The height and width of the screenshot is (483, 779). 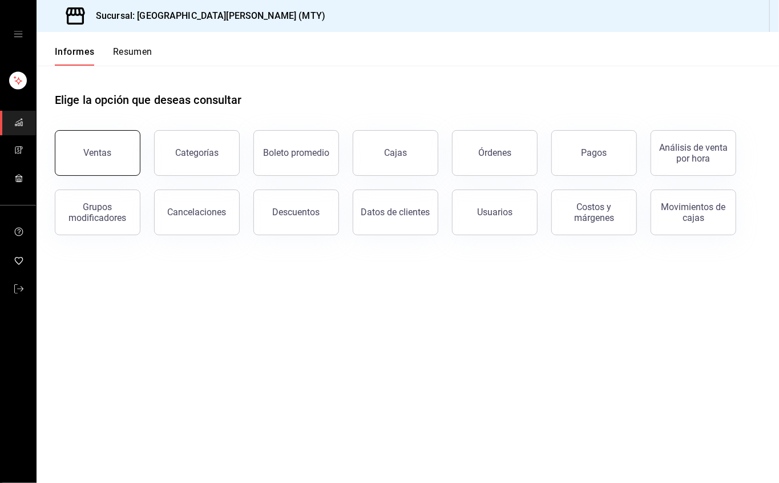 I want to click on font: Resumen, so click(x=132, y=51).